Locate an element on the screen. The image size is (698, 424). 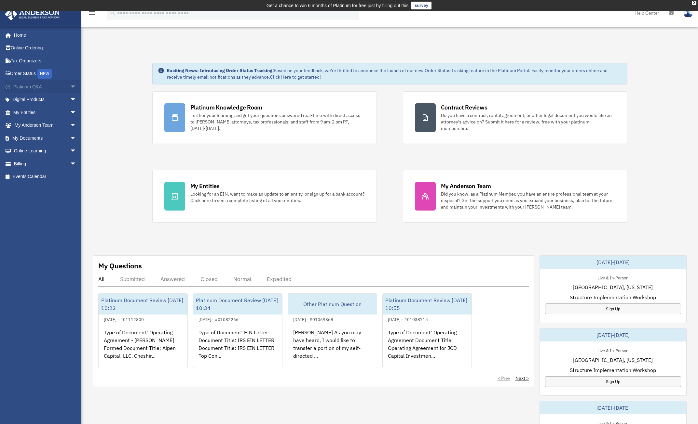
div: Platinum Knowledge Room is located at coordinates (226, 107).